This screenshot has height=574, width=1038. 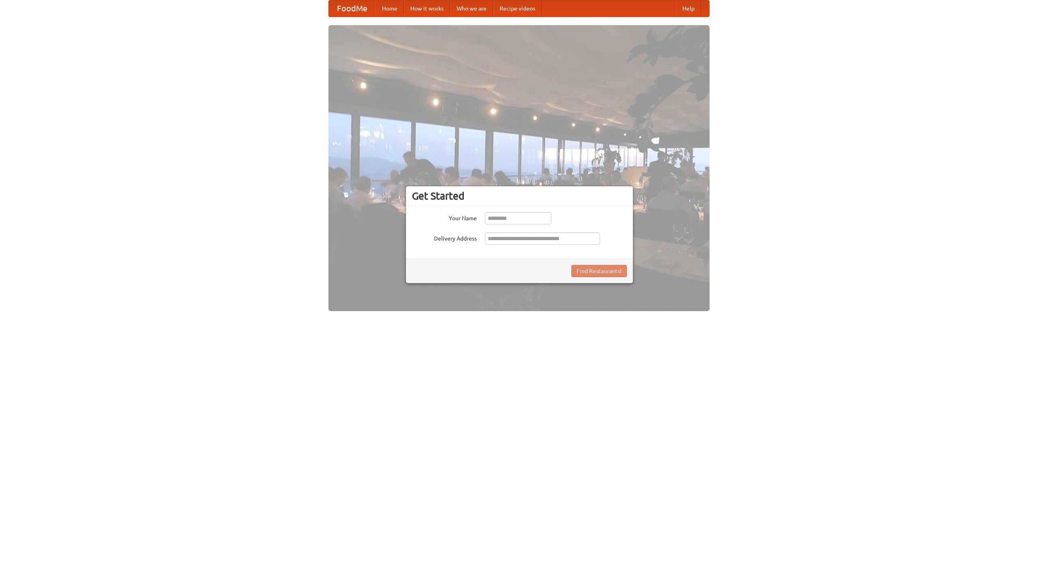 What do you see at coordinates (519, 196) in the screenshot?
I see `h3: Get Started` at bounding box center [519, 196].